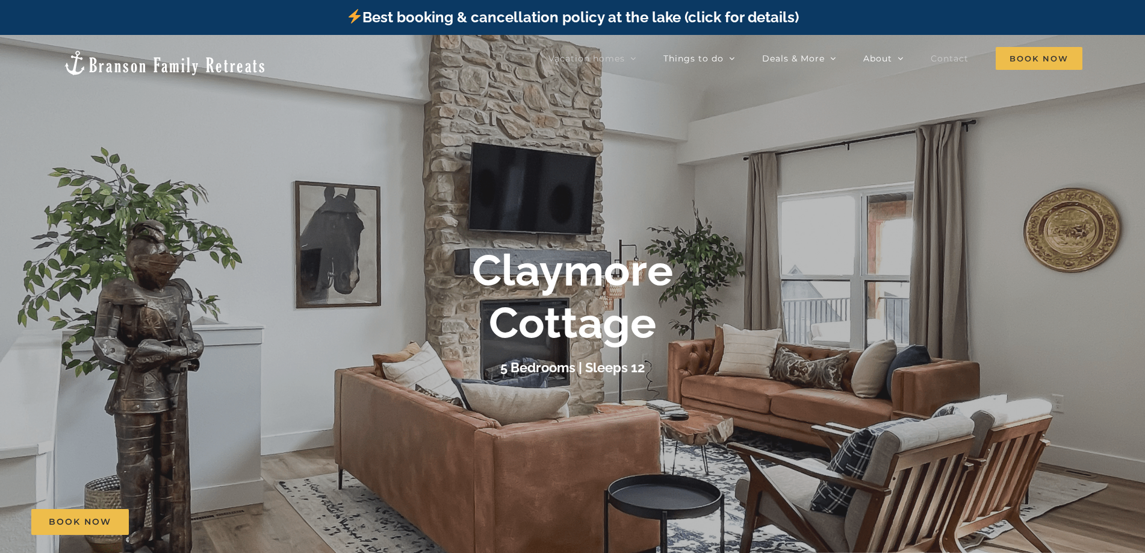 The height and width of the screenshot is (553, 1145). I want to click on nav: Main Menu, so click(815, 58).